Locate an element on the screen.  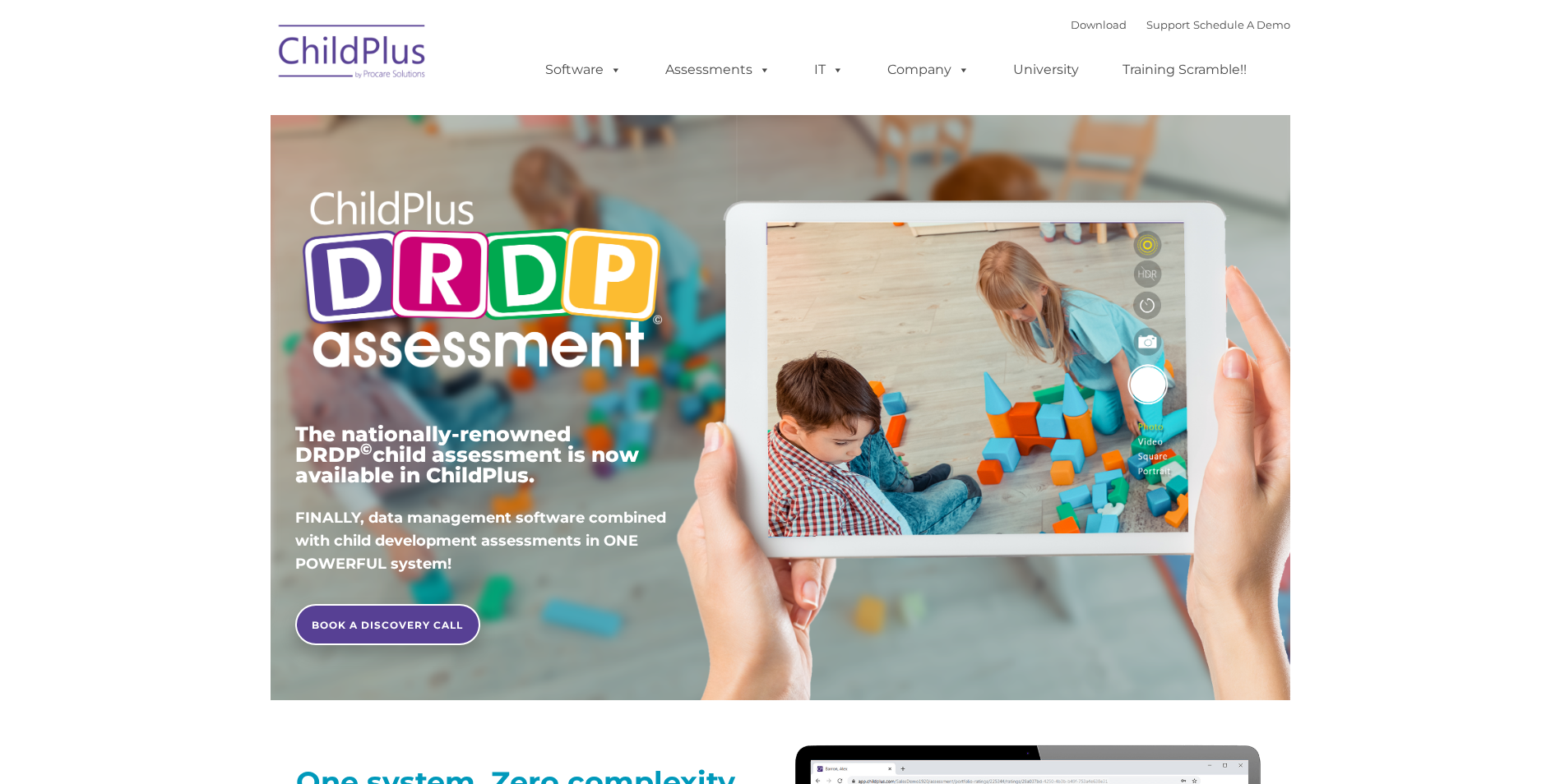
a: Training Scramble!! is located at coordinates (1184, 70).